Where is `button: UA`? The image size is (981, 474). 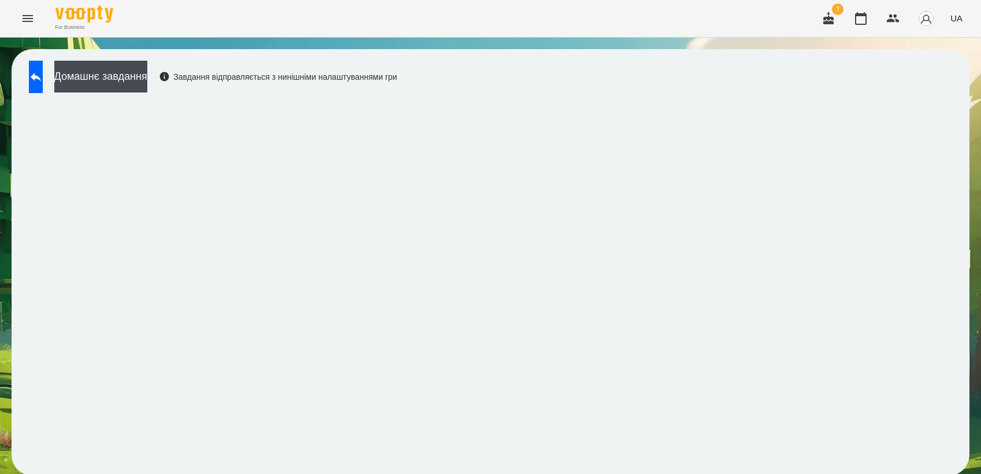 button: UA is located at coordinates (956, 18).